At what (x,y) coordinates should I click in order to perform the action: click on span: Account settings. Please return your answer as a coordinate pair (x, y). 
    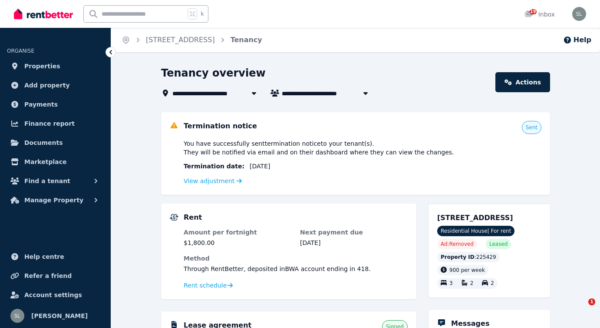
    Looking at the image, I should click on (53, 295).